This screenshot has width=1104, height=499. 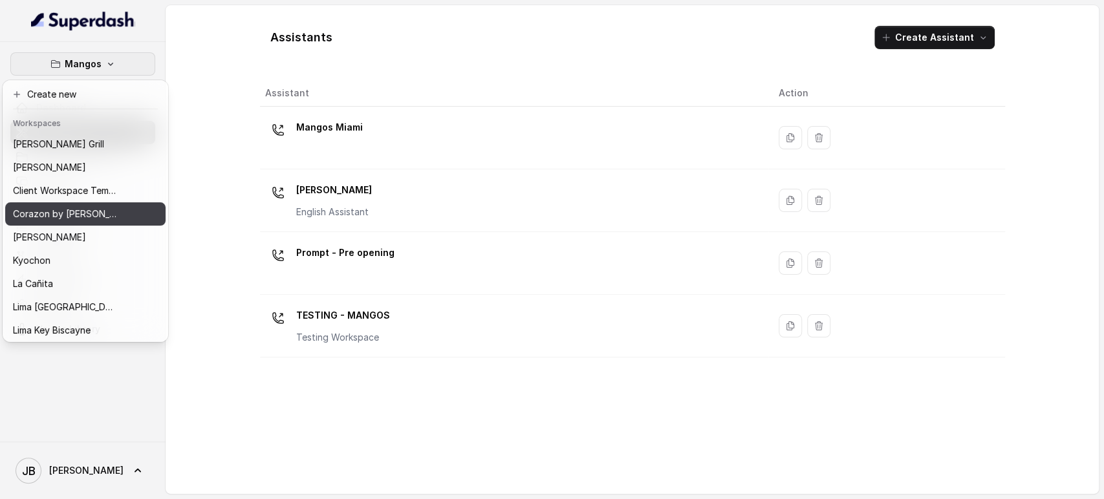 I want to click on p: Mangos, so click(x=83, y=64).